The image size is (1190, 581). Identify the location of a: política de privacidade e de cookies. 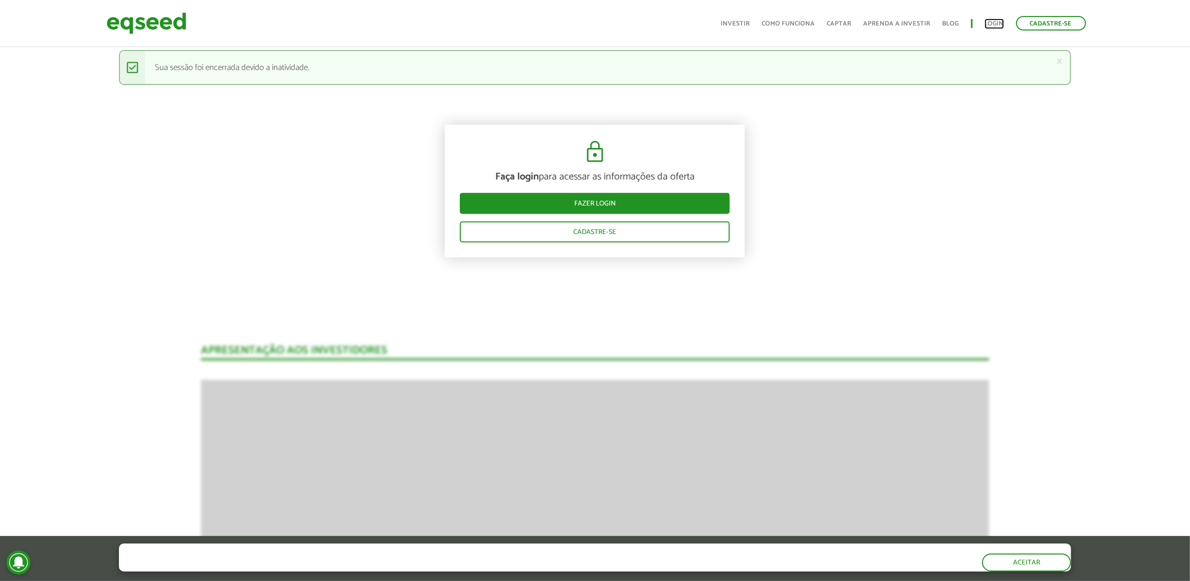
(308, 566).